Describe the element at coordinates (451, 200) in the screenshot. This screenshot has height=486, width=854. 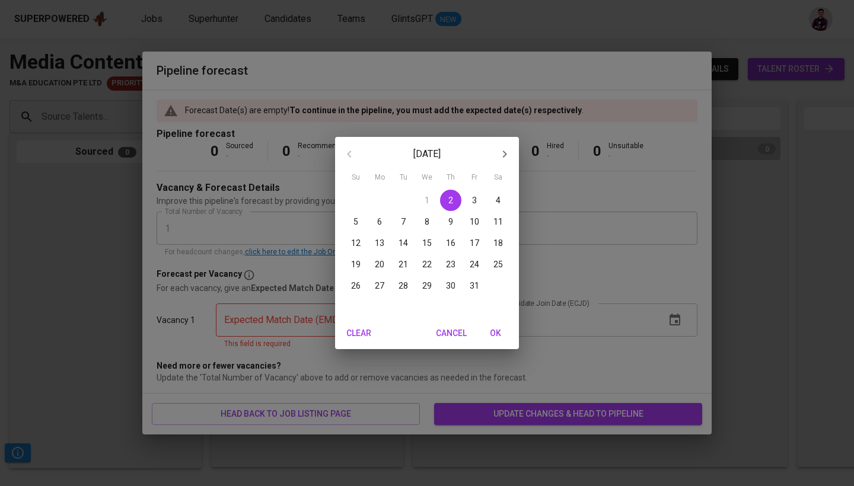
I see `button: 2` at that location.